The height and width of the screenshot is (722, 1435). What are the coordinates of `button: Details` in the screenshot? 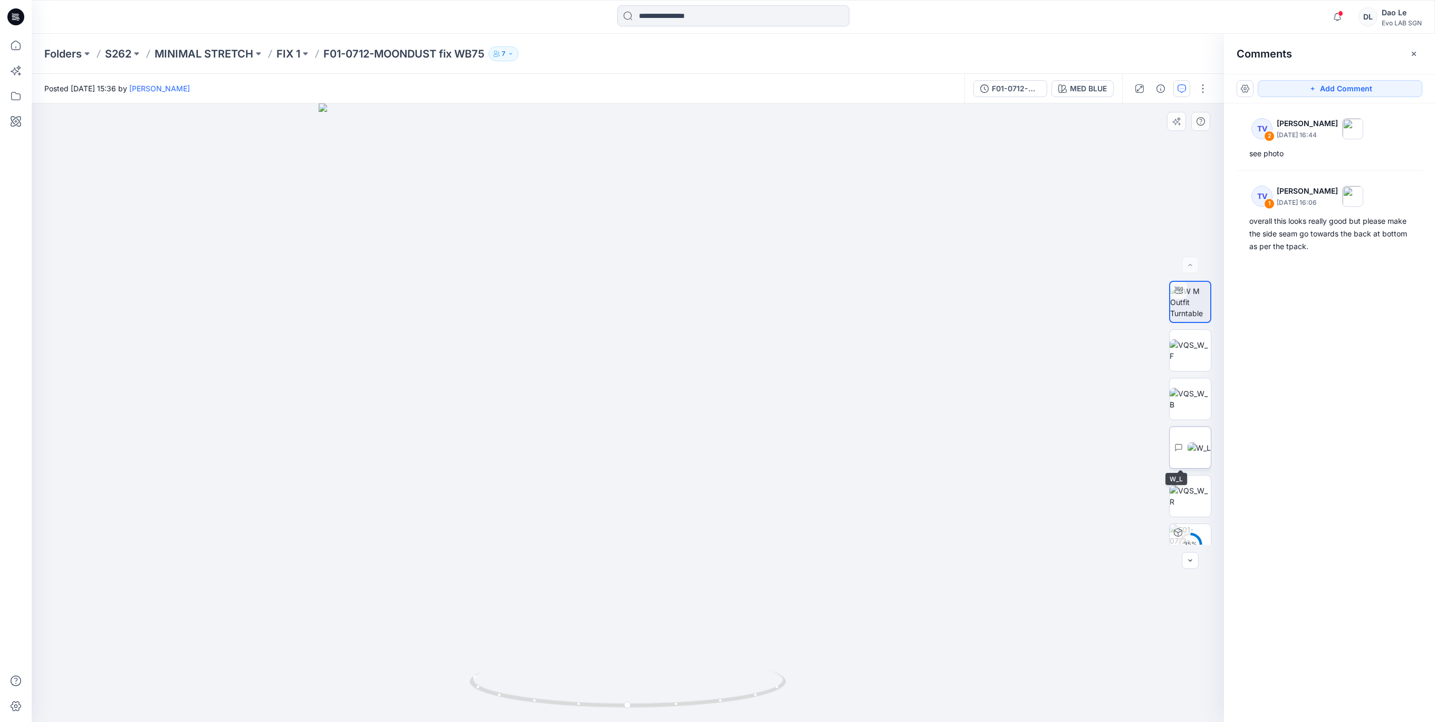 It's located at (1160, 89).